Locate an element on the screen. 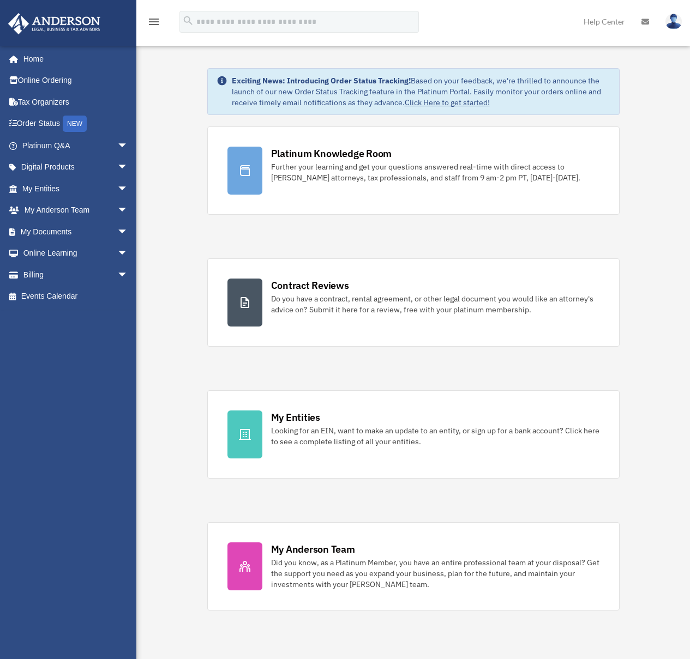 The image size is (690, 659). div: My Entities is located at coordinates (296, 417).